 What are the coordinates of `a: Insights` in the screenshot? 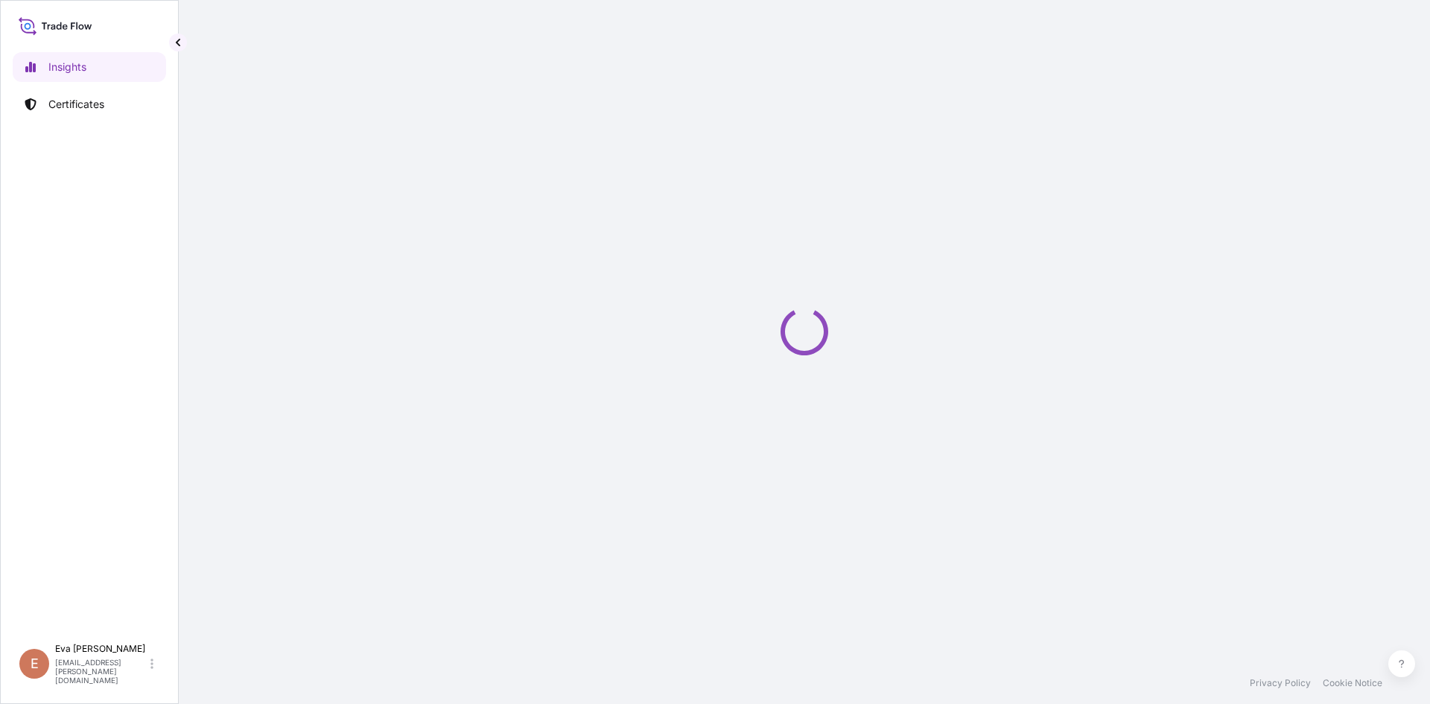 It's located at (89, 67).